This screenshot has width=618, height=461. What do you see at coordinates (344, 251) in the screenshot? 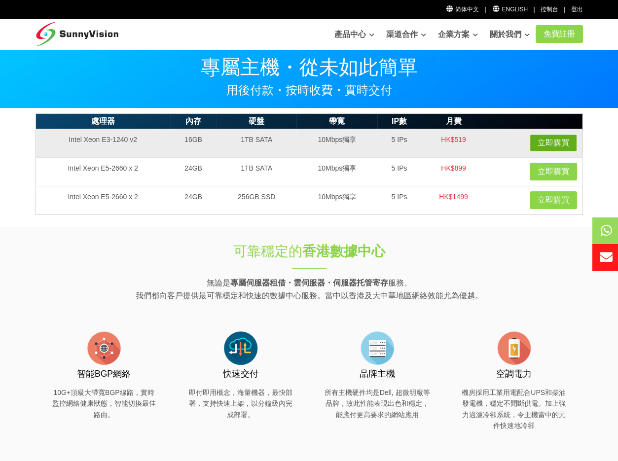
I see `strong: 香港數據中心` at bounding box center [344, 251].